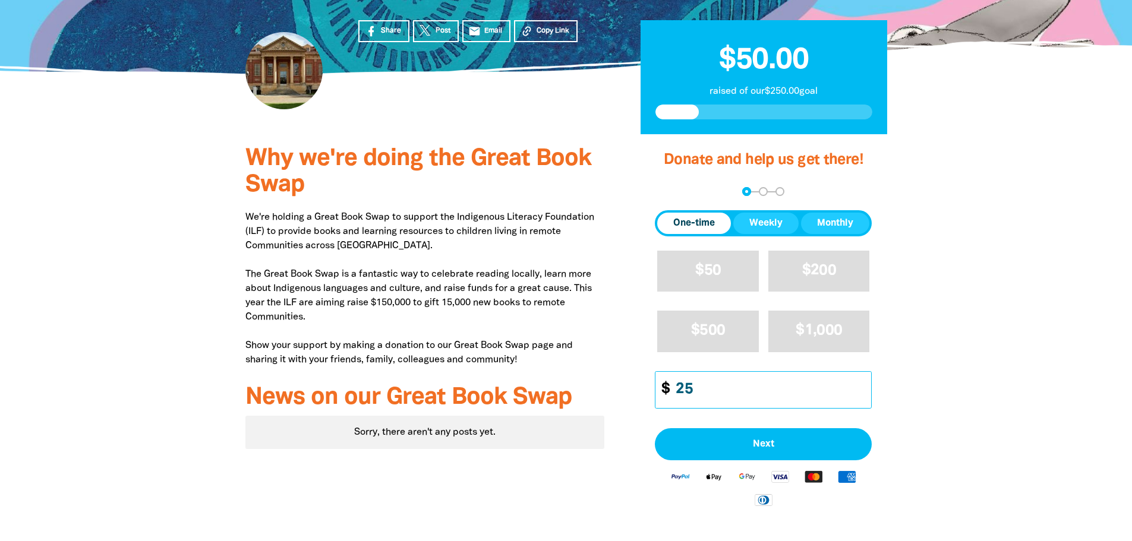 The width and height of the screenshot is (1132, 541). Describe the element at coordinates (819, 331) in the screenshot. I see `button: $1,000` at that location.